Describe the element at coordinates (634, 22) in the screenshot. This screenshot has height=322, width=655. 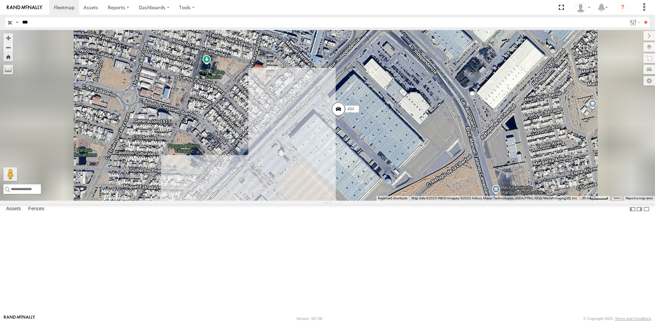
I see `label: Search Filter Options` at that location.